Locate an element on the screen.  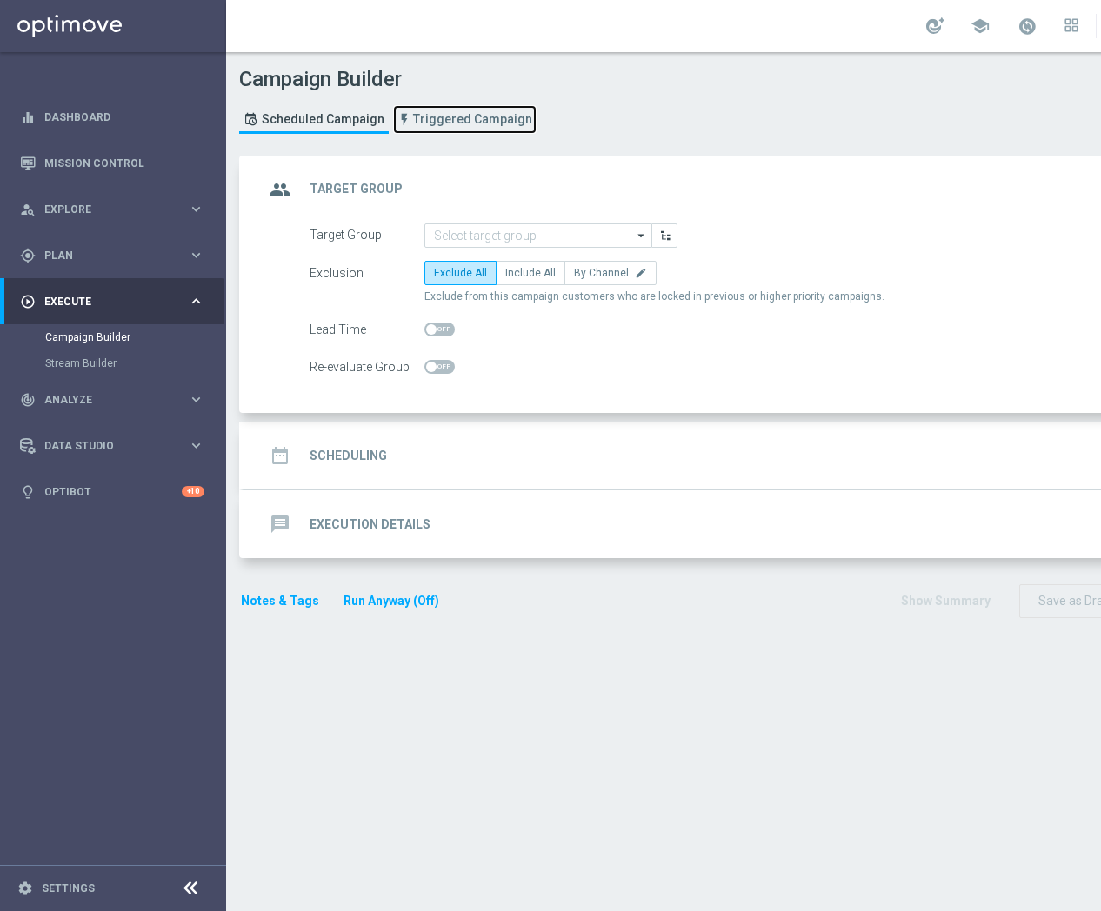
div: play_circle_outline Execute keyboard_arrow_right is located at coordinates (112, 302).